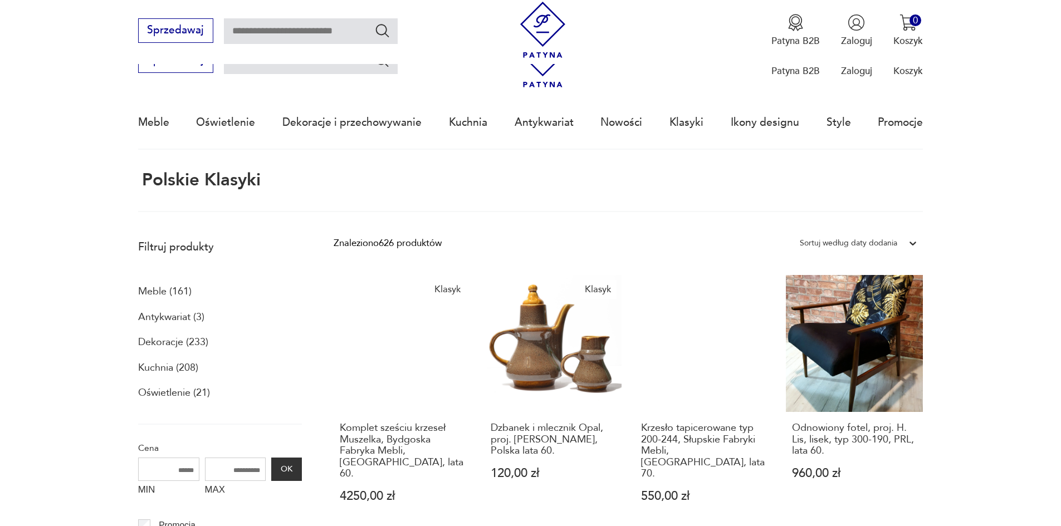 This screenshot has height=526, width=1061. What do you see at coordinates (168, 368) in the screenshot?
I see `a: Kuchnia (208)` at bounding box center [168, 368].